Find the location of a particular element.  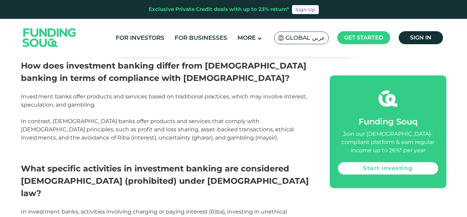

a: For Investors is located at coordinates (140, 38).